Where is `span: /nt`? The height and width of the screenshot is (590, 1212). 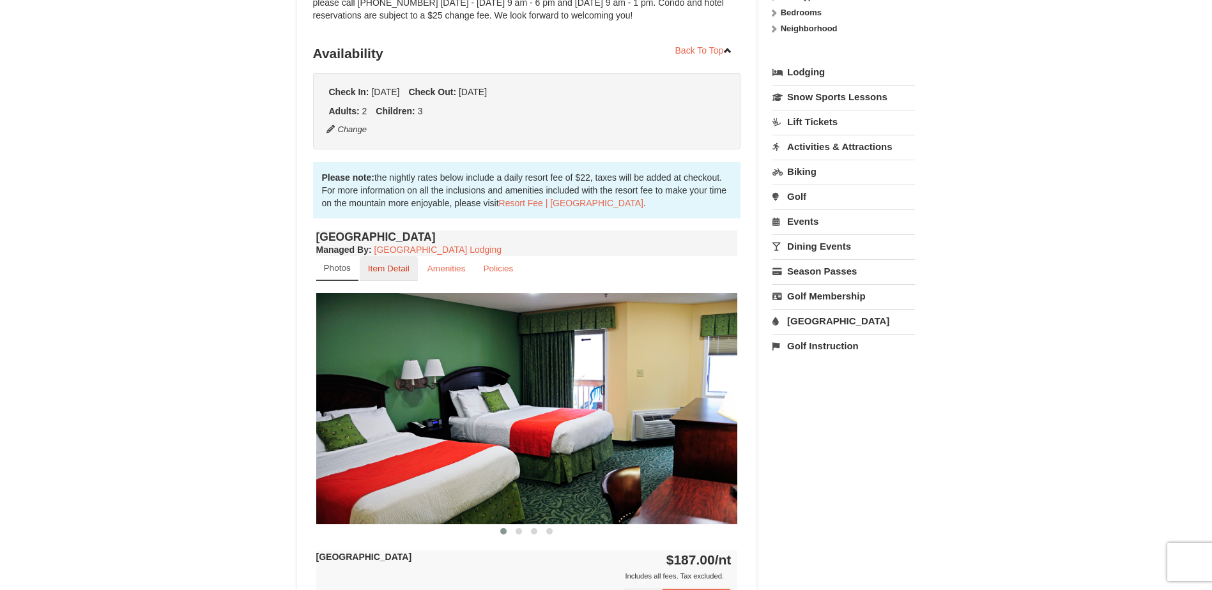
span: /nt is located at coordinates (723, 560).